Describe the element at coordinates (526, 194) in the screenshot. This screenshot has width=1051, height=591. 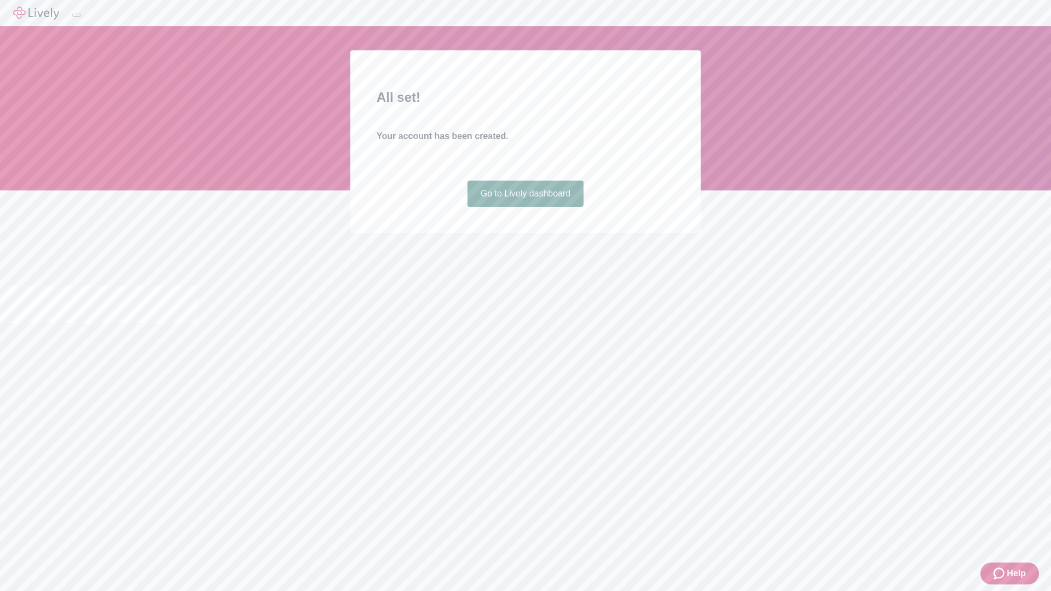
I see `a: Go to Lively dashboard` at that location.